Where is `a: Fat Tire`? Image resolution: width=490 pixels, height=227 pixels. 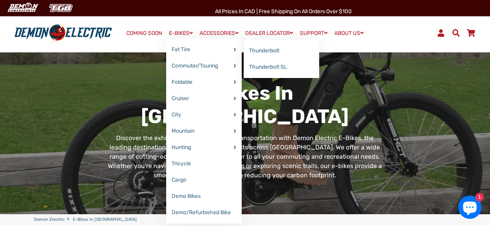 a: Fat Tire is located at coordinates (204, 50).